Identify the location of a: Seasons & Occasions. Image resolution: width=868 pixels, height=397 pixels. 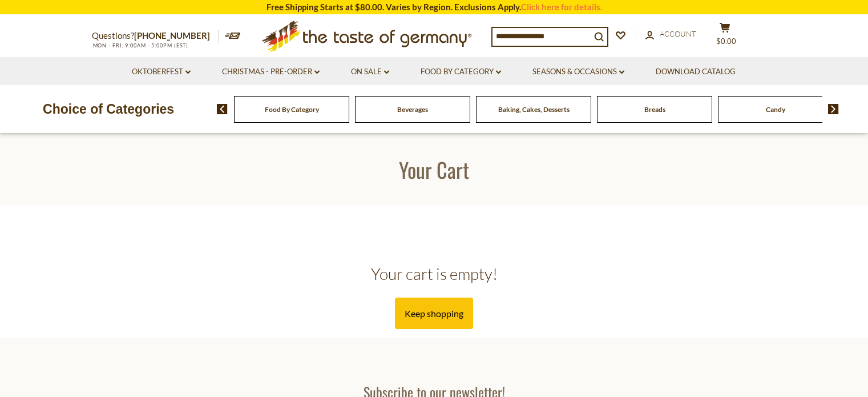
(578, 72).